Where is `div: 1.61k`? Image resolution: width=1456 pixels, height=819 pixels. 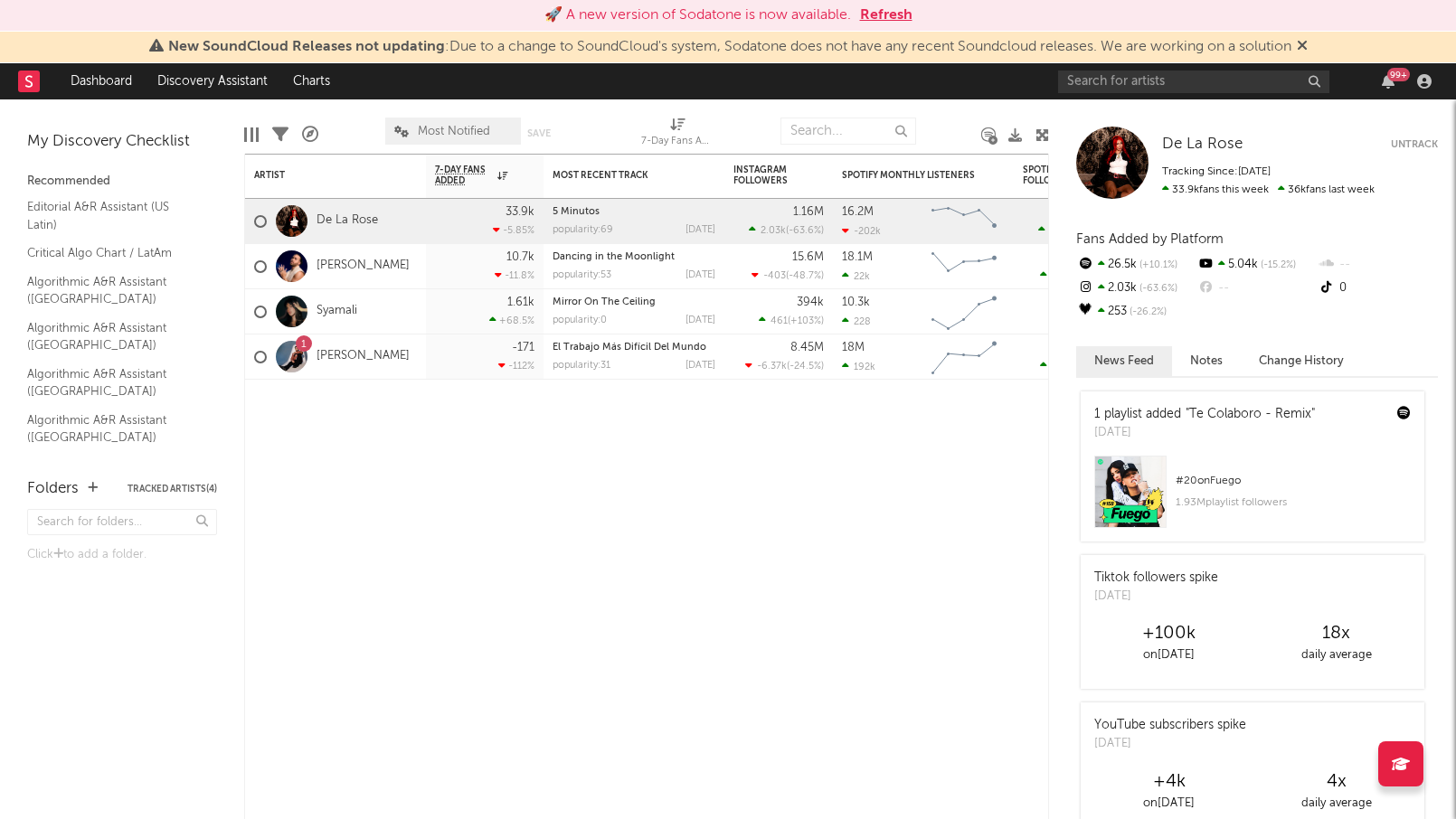 div: 1.61k is located at coordinates (521, 302).